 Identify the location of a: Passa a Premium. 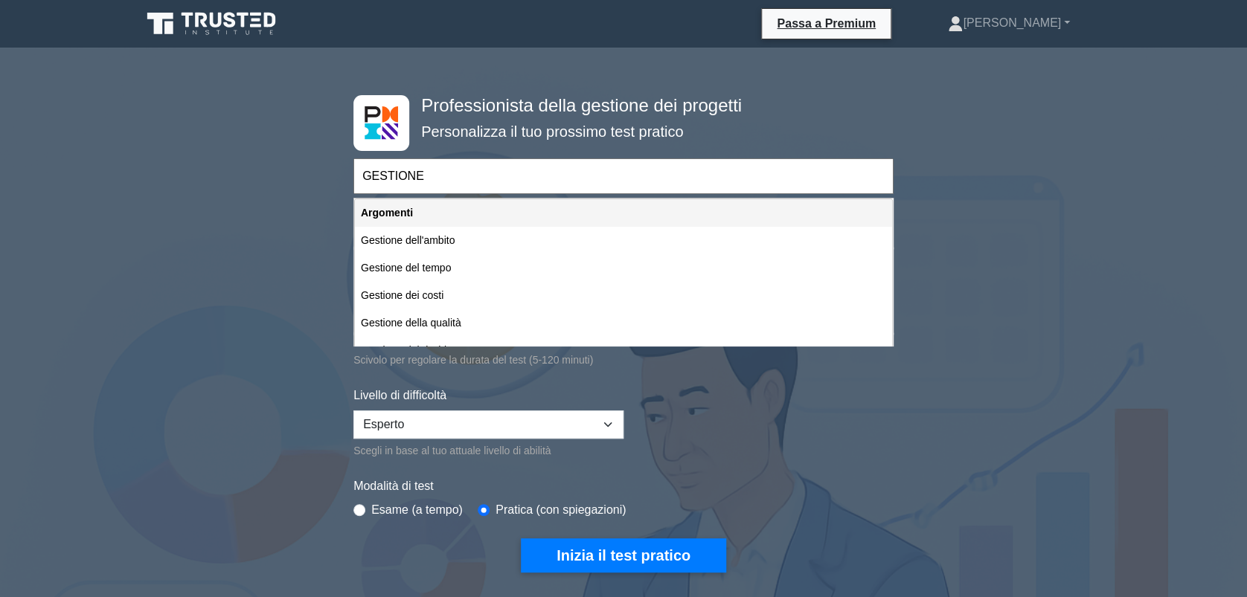
(826, 23).